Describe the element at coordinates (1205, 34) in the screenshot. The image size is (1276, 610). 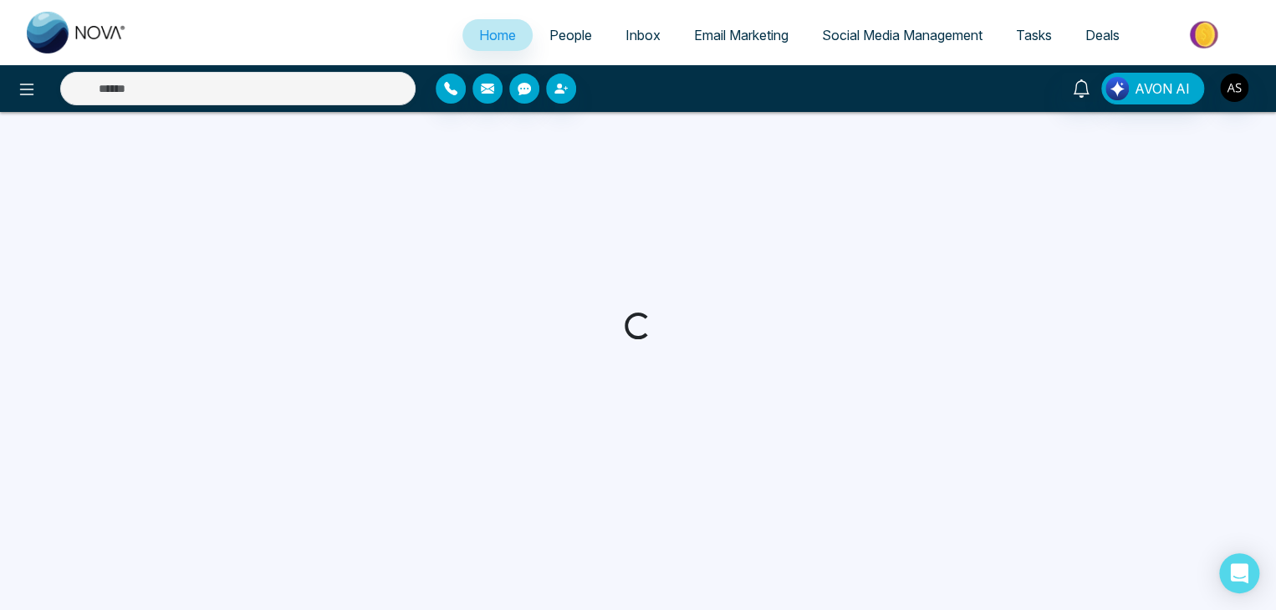
I see `img: Market-place.gif` at that location.